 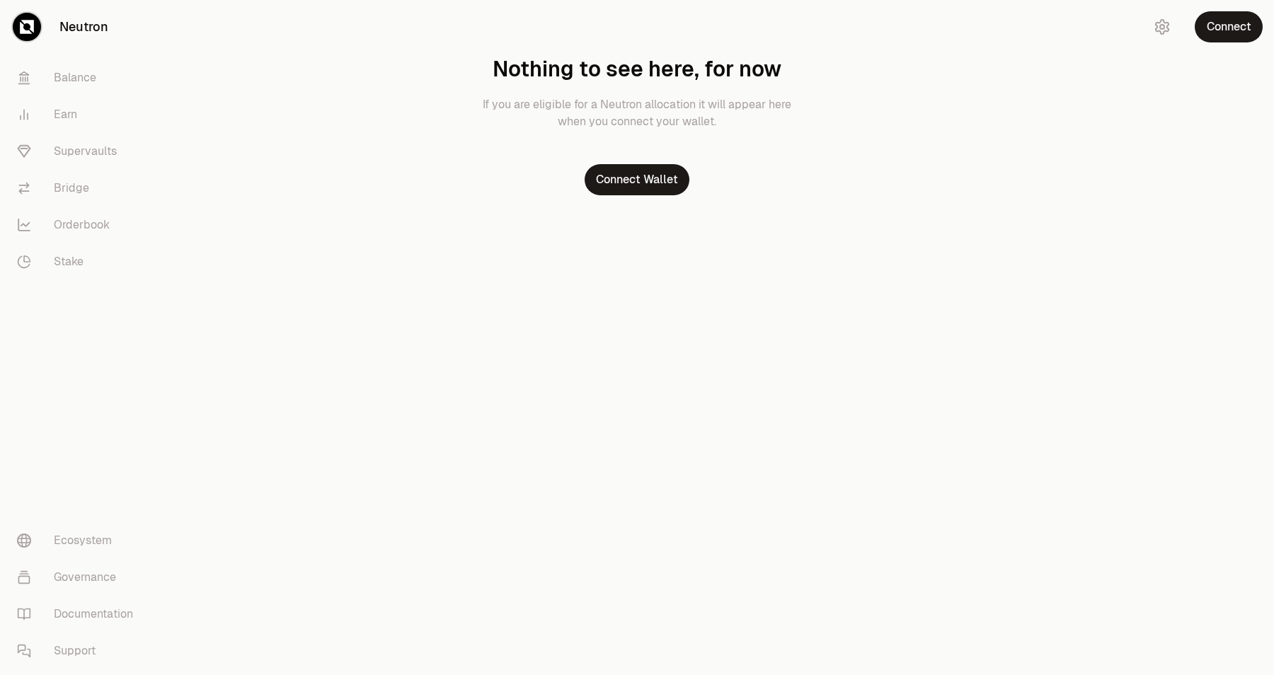 I want to click on a: Orderbook, so click(x=79, y=225).